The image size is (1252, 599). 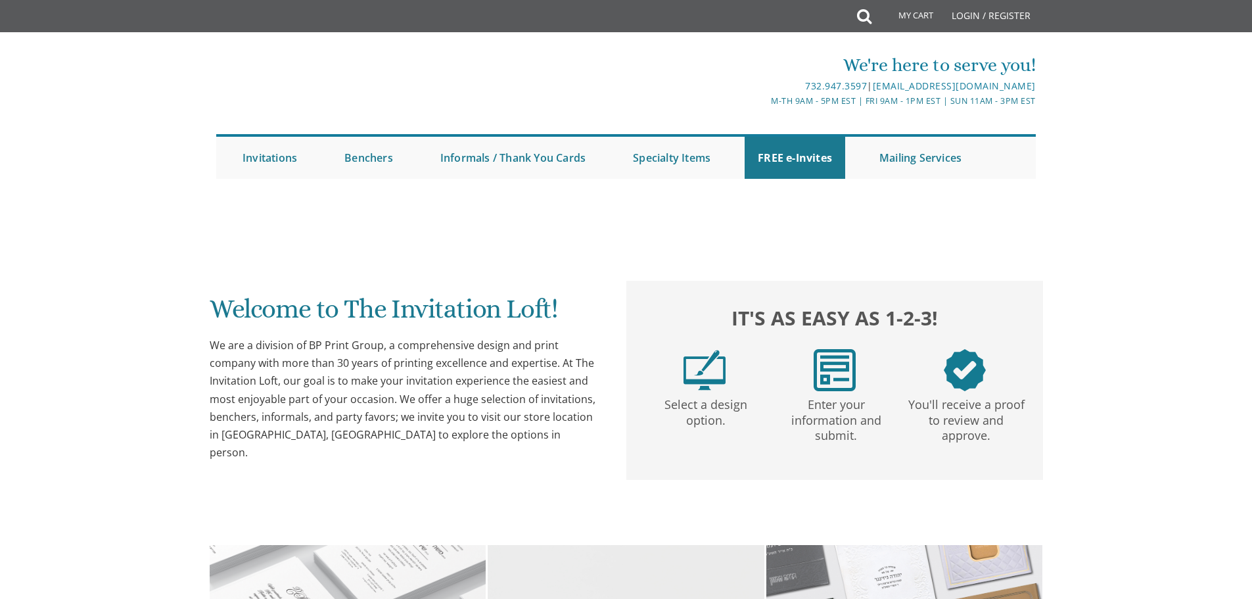 I want to click on div: M-Th 9am - 5pm EST | Fri 9am - 1pm EST | Sun 11am - 3pm EST, so click(x=763, y=101).